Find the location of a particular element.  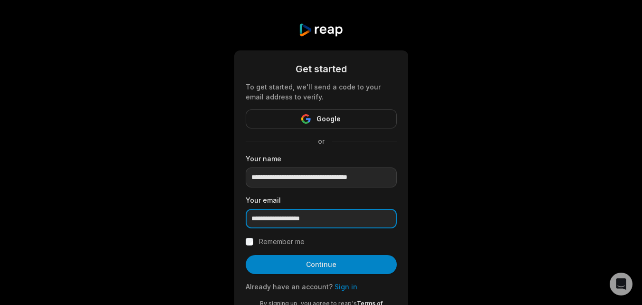

span: or is located at coordinates (321, 141).